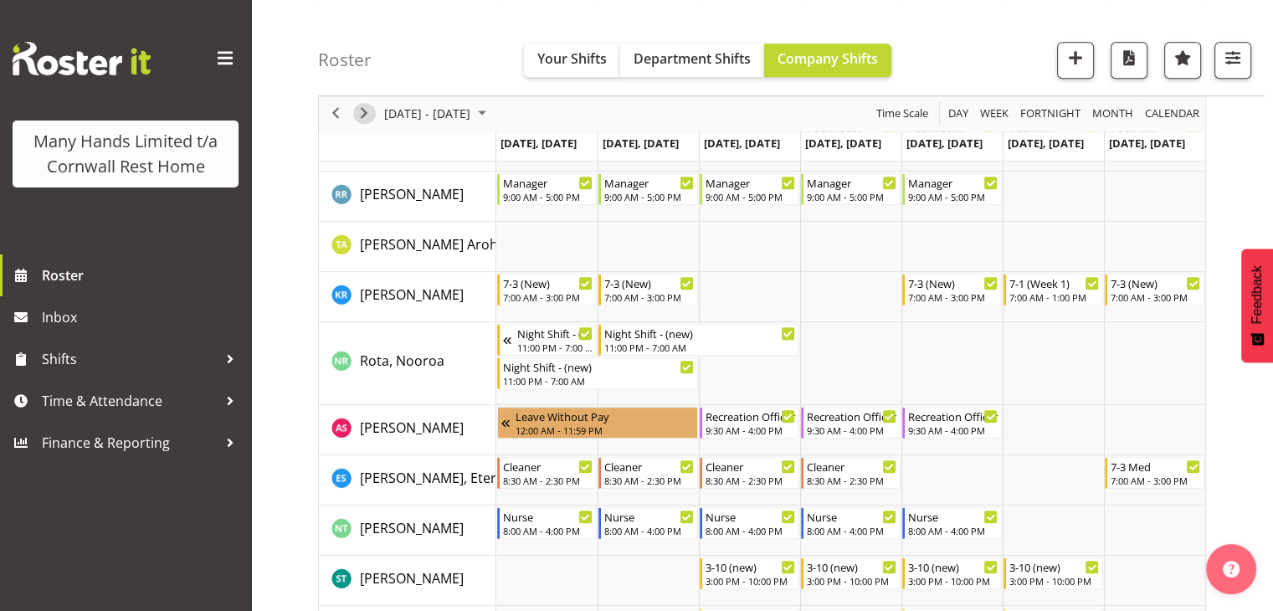  What do you see at coordinates (749, 473) in the screenshot?
I see `div: Sutton, Eternal"s event - Cleaner Begin From Wednesday, October 1, 2025 at 8:30:00 AM GMT+13:00 E...` at bounding box center [749, 473].